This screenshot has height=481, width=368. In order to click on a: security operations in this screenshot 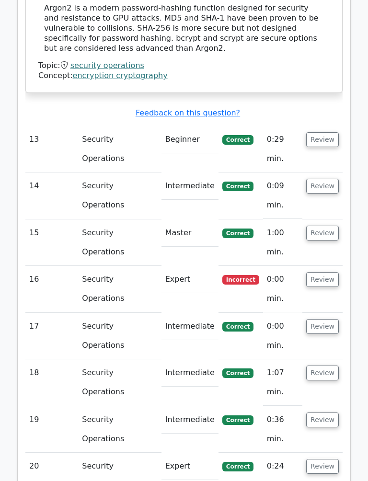, I will do `click(107, 65)`.